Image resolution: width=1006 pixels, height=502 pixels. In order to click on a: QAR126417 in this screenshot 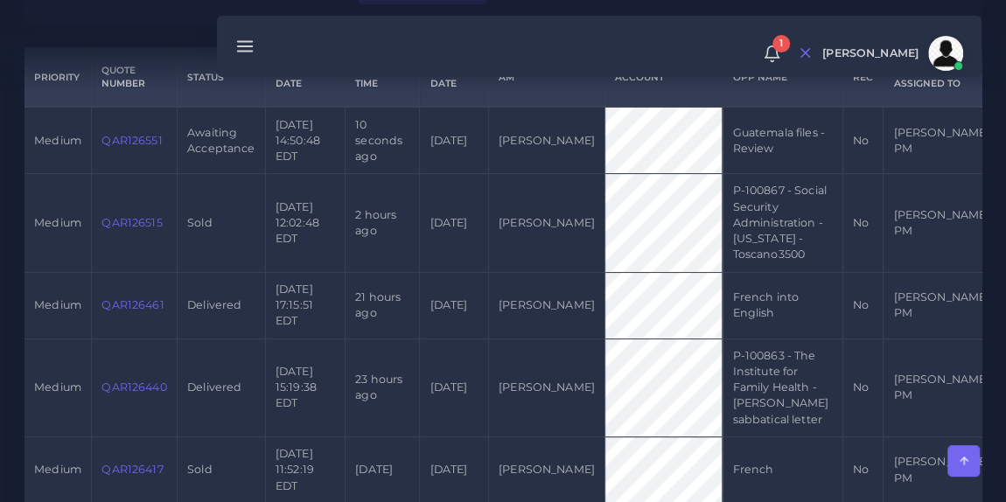, I will do `click(132, 469)`.